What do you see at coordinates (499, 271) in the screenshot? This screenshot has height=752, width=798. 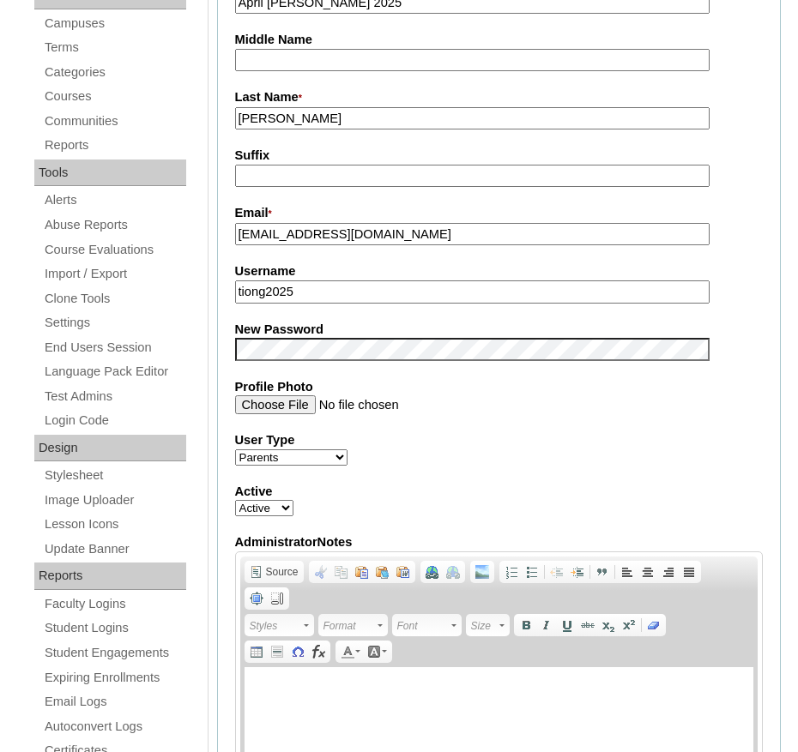 I see `label: Username` at bounding box center [499, 271].